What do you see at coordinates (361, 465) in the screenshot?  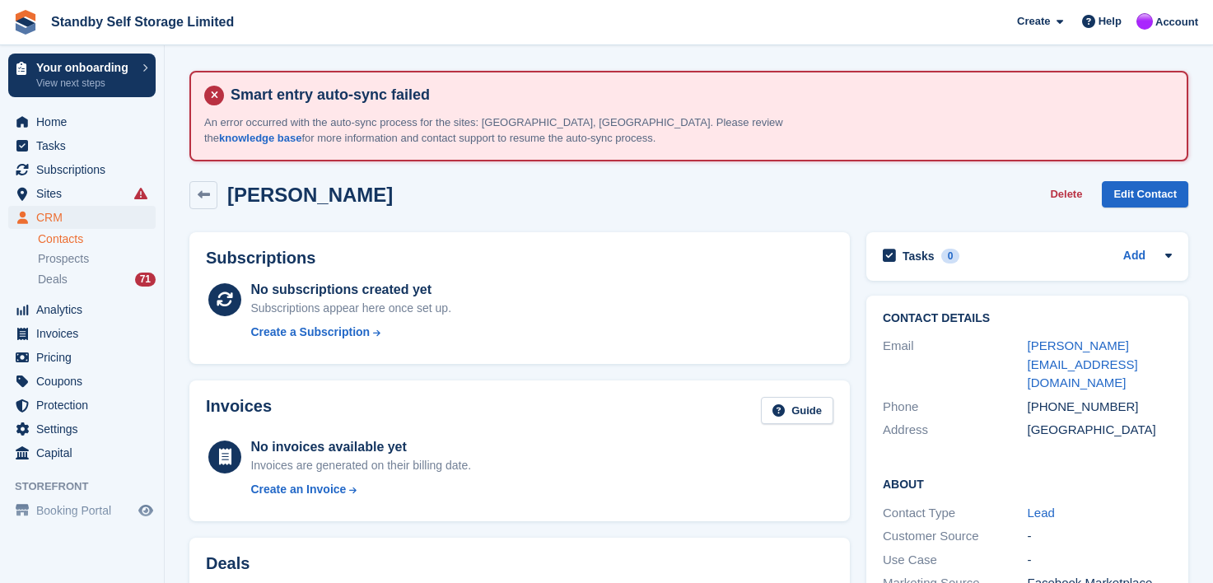 I see `div: Invoices are generated on their billing date.` at bounding box center [361, 465].